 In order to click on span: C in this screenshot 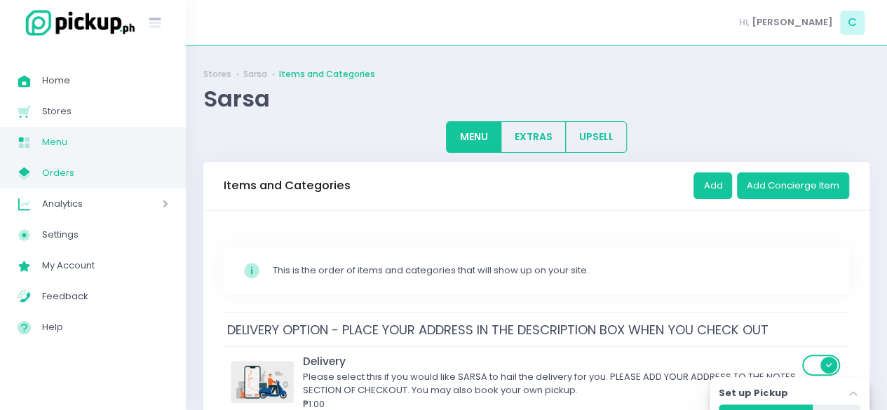, I will do `click(852, 22)`.